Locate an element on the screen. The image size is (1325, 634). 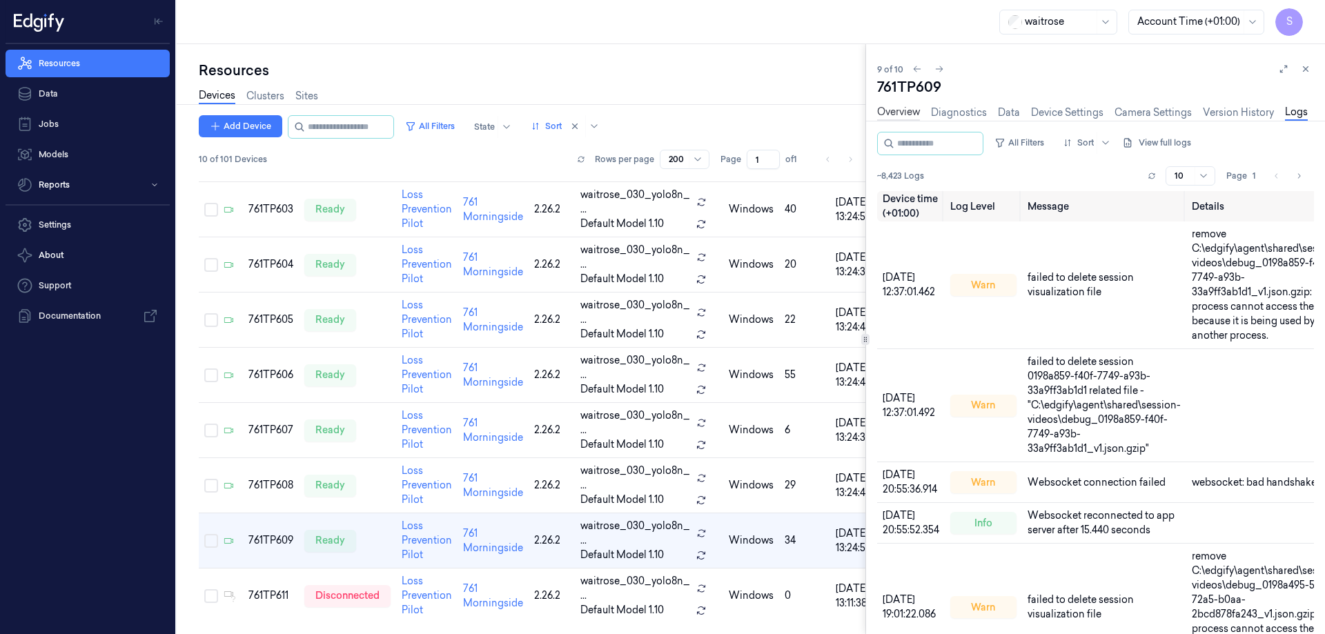
div: info is located at coordinates (983, 523).